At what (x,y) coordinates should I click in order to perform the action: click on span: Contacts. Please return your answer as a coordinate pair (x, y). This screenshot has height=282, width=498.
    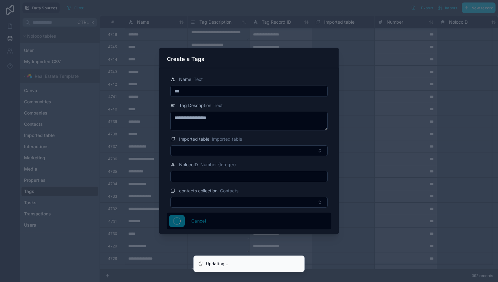
    Looking at the image, I should click on (229, 191).